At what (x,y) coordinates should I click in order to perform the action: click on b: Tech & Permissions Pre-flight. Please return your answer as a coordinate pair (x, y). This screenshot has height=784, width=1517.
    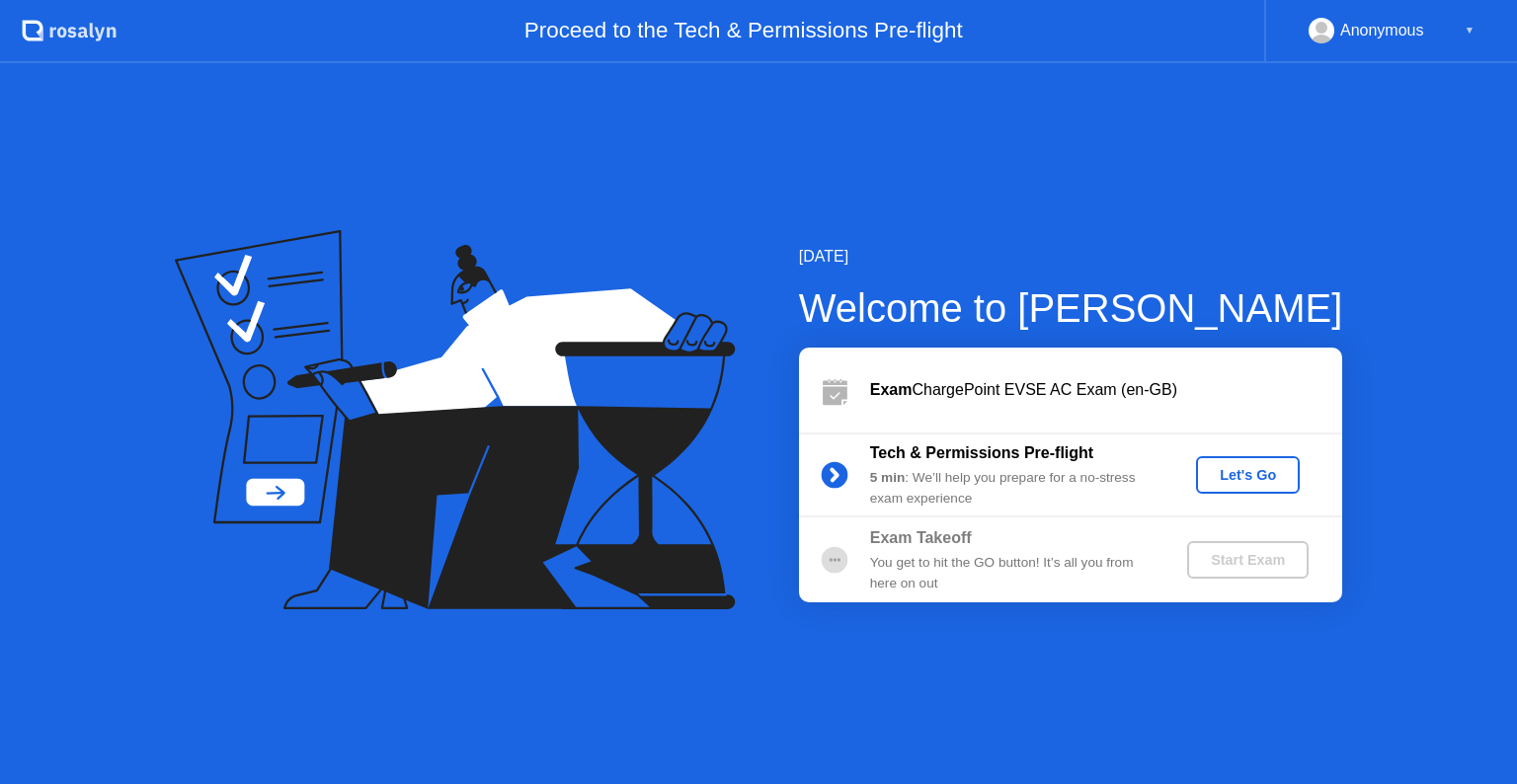
    Looking at the image, I should click on (981, 452).